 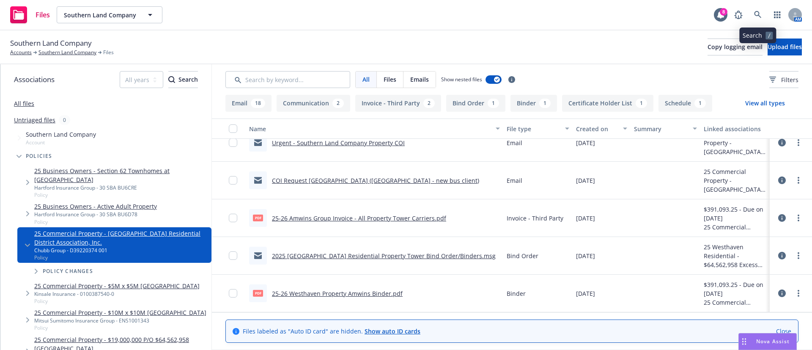 I want to click on button: Summary, so click(x=666, y=129).